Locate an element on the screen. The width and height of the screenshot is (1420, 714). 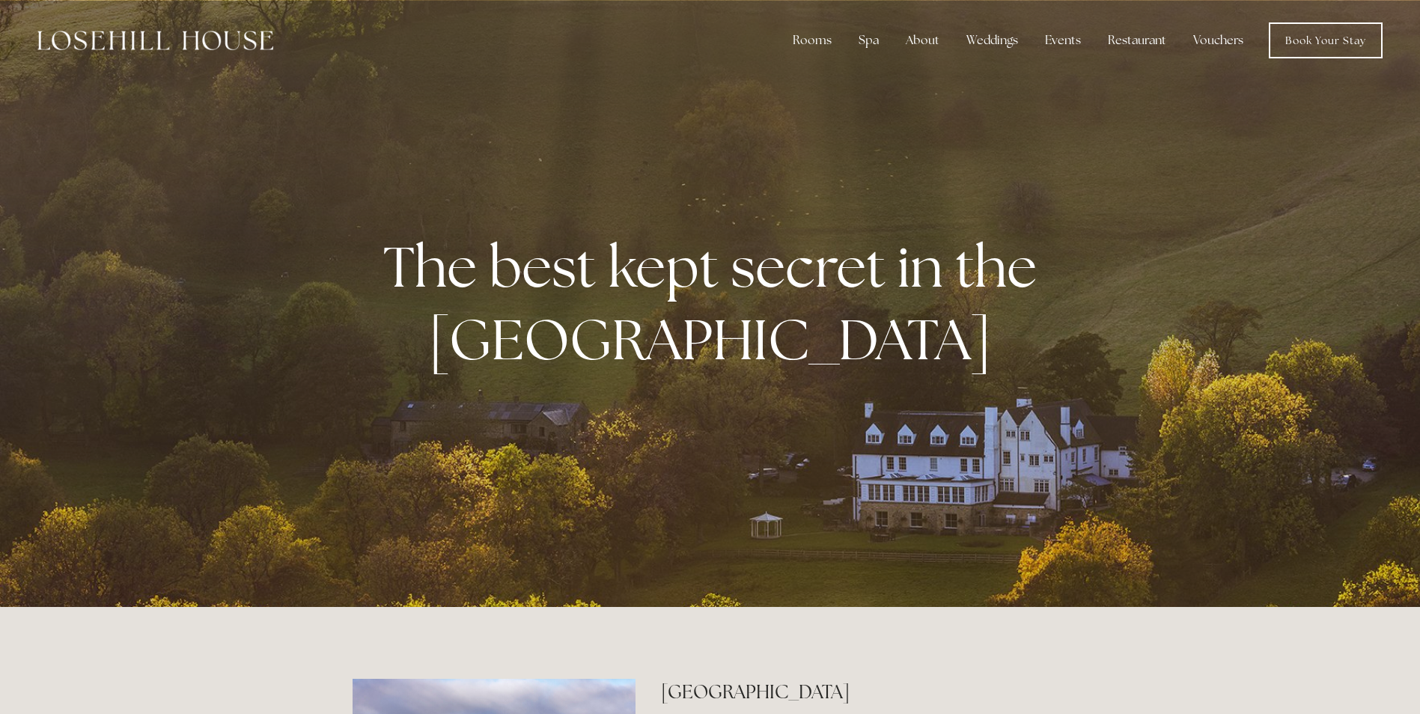
div: Rooms is located at coordinates (812, 40).